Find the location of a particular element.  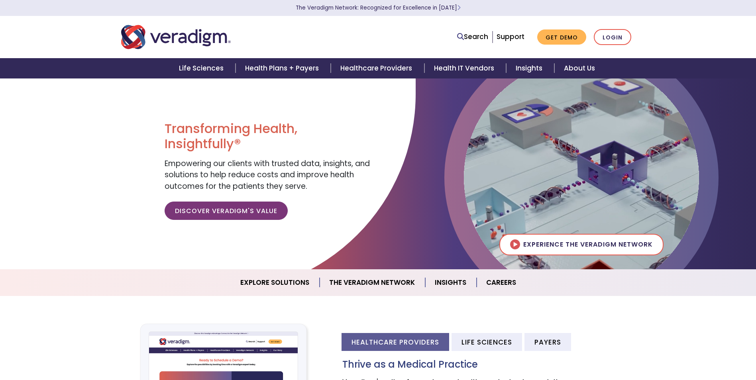

img: Veradigm logo is located at coordinates (176, 37).